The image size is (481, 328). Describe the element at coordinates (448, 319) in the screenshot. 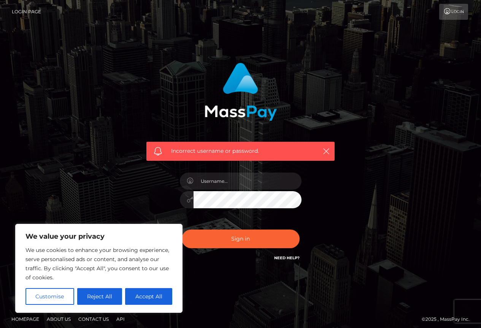

I see `div: © 2025 , MassPay Inc.` at that location.